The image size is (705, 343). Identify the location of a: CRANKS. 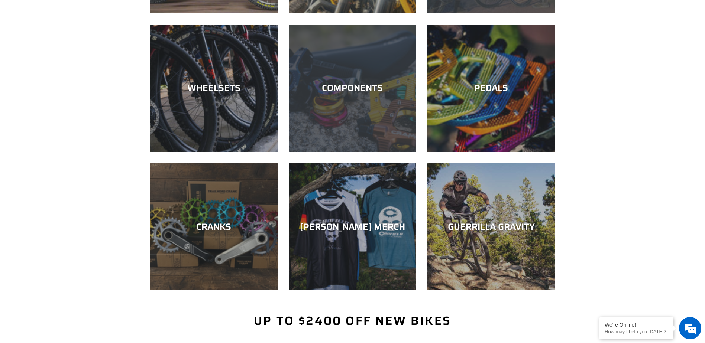
(214, 227).